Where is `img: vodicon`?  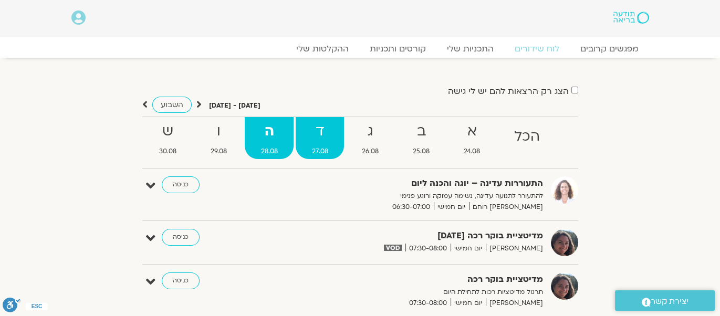 img: vodicon is located at coordinates (392, 248).